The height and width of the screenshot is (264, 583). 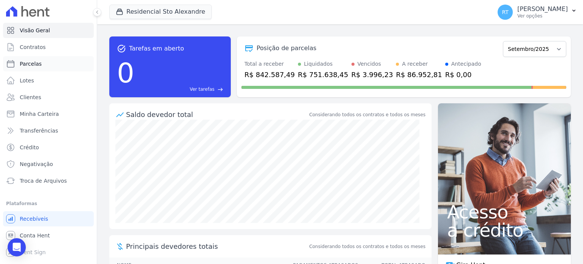 I want to click on a: Parcelas, so click(x=48, y=64).